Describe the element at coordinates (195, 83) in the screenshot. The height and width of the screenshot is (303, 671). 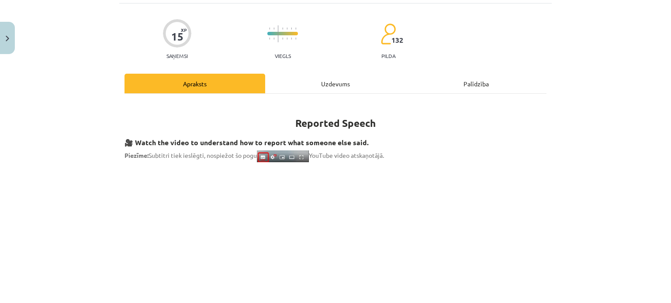
I see `div: Apraksts` at that location.